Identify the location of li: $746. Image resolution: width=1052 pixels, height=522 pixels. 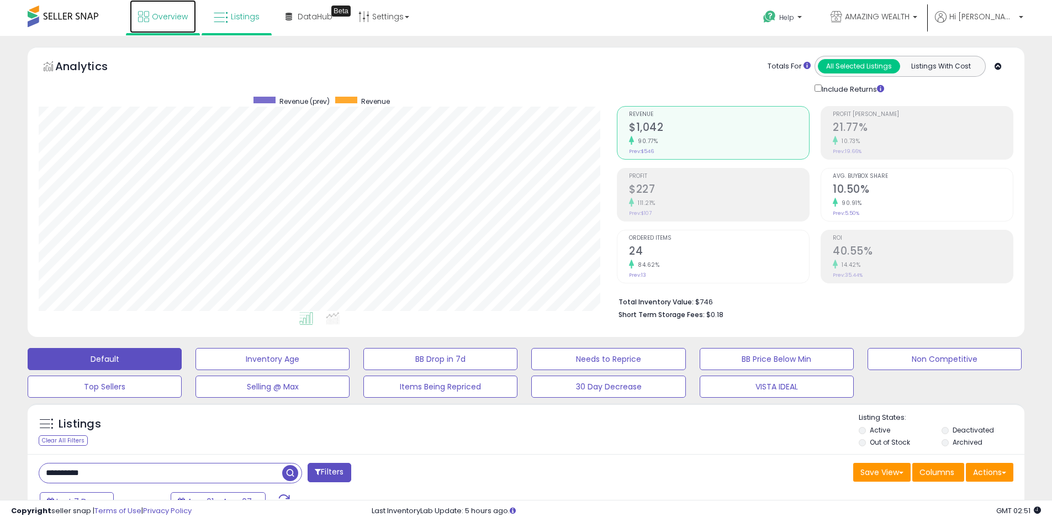
(811, 301).